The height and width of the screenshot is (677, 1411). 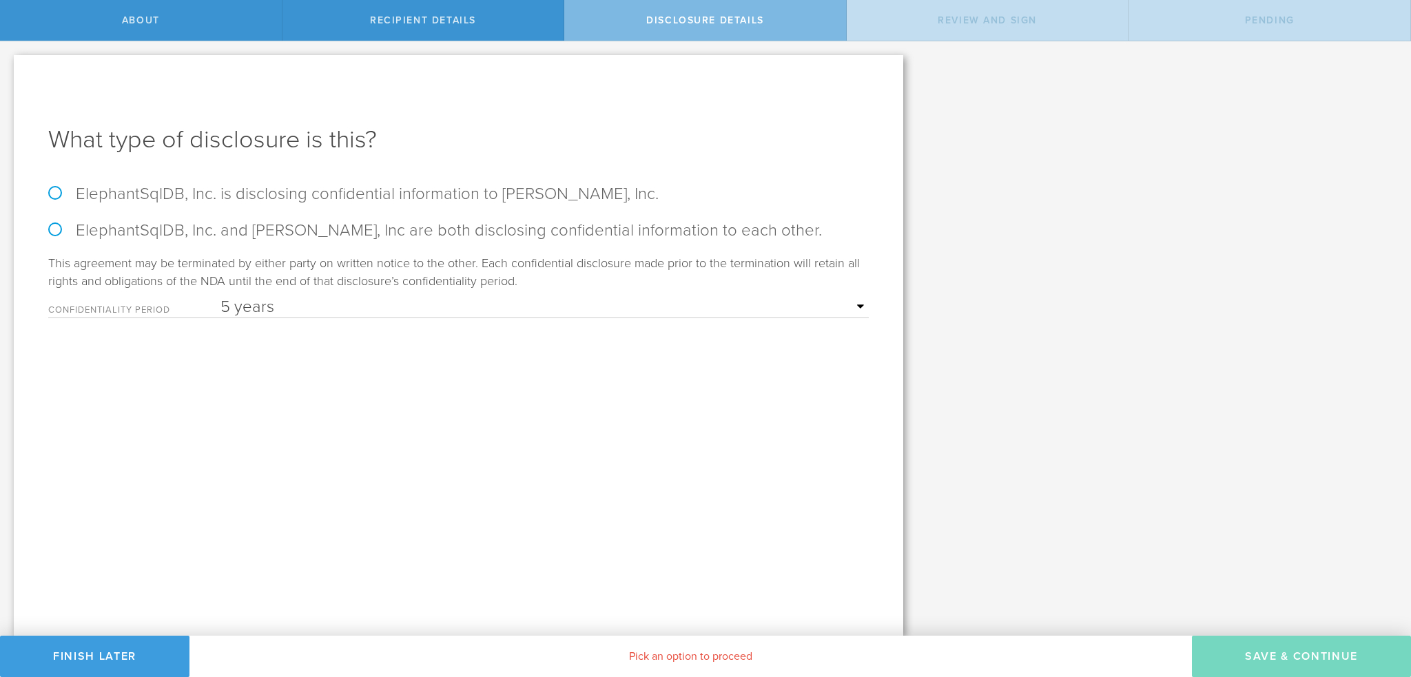 What do you see at coordinates (423, 20) in the screenshot?
I see `span: Recipient details` at bounding box center [423, 20].